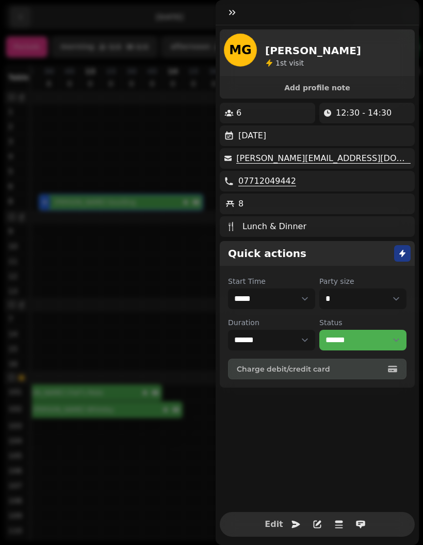 This screenshot has height=545, width=423. Describe the element at coordinates (290, 63) in the screenshot. I see `p: visit` at that location.